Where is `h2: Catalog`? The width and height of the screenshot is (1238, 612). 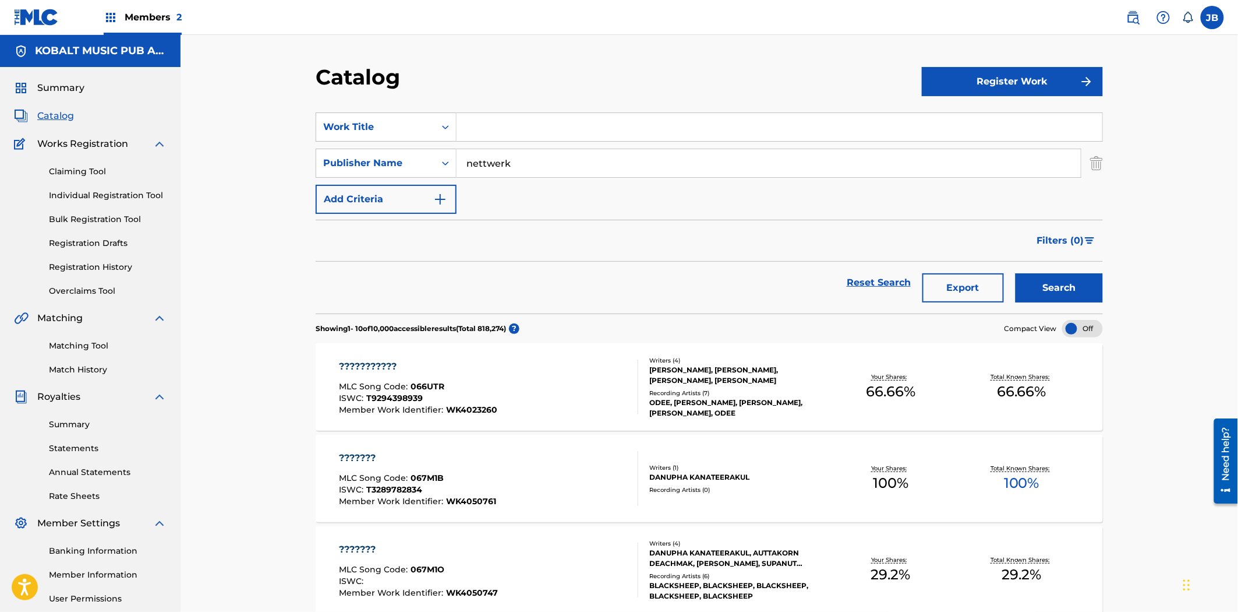 h2: Catalog is located at coordinates (361, 77).